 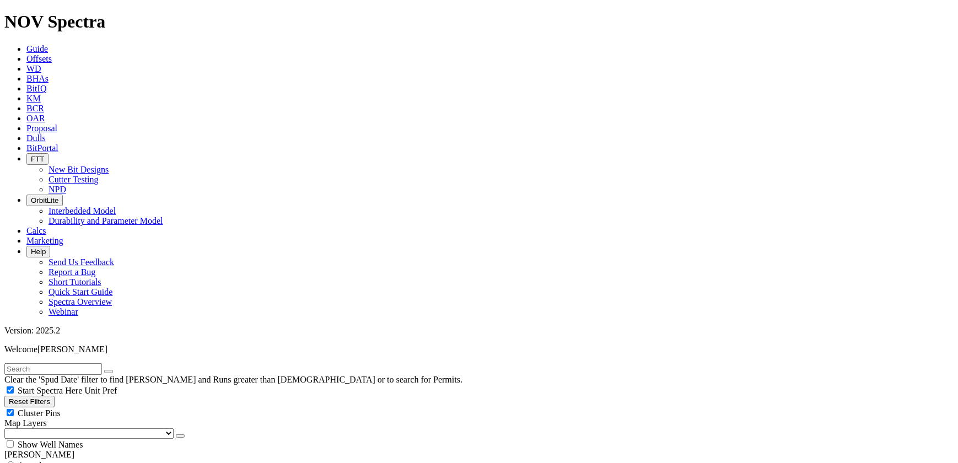 What do you see at coordinates (81, 262) in the screenshot?
I see `a: Send Us Feedback` at bounding box center [81, 262].